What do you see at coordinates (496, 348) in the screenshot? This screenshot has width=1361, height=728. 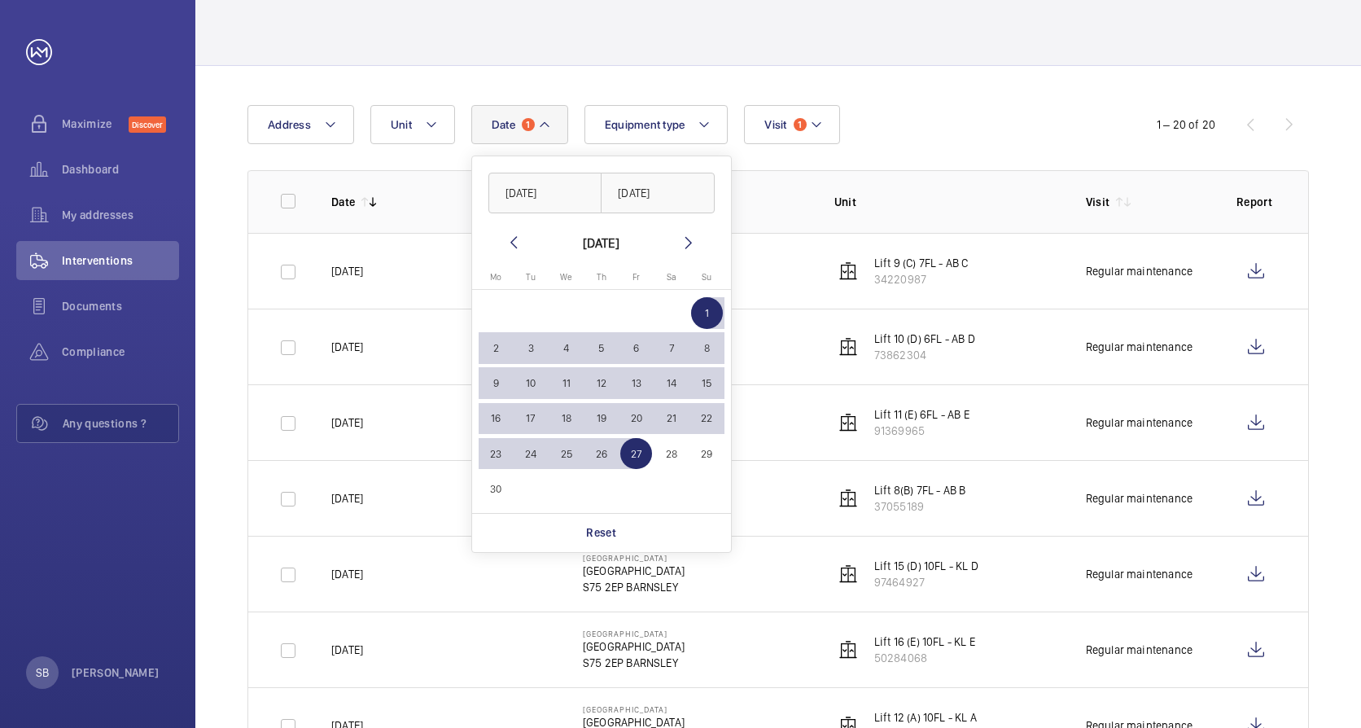 I see `button: June 2, 2025` at bounding box center [496, 348].